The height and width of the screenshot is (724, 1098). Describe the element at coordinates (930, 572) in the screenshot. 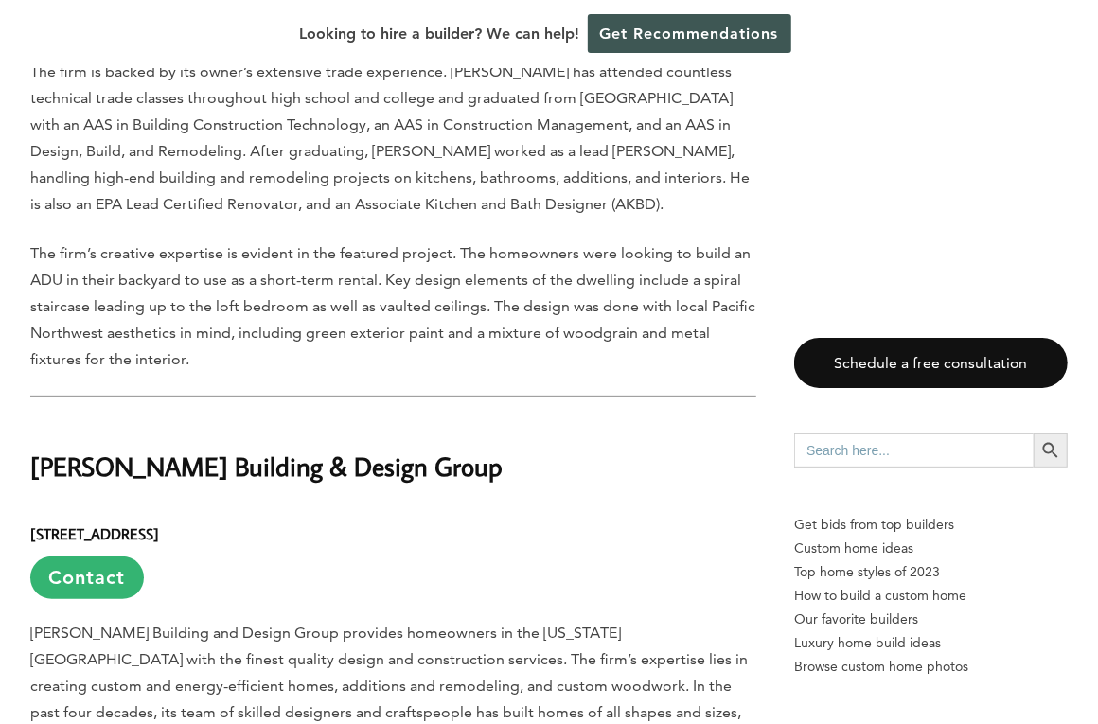

I see `p: Top home styles of 2023` at that location.